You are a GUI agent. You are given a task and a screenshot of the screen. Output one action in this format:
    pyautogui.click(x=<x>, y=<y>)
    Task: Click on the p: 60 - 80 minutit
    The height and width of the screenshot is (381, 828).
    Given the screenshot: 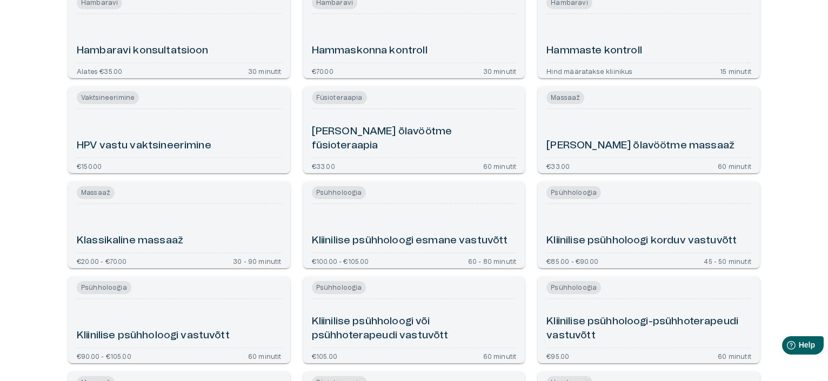 What is the action you would take?
    pyautogui.click(x=492, y=261)
    